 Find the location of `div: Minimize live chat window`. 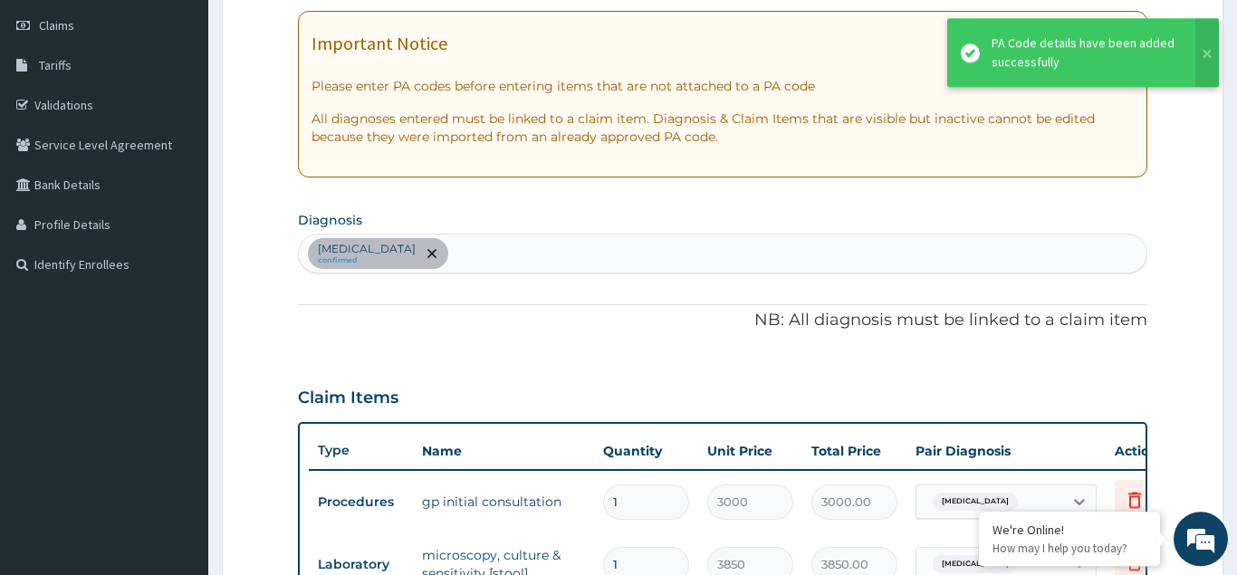

div: Minimize live chat window is located at coordinates (319, 31).